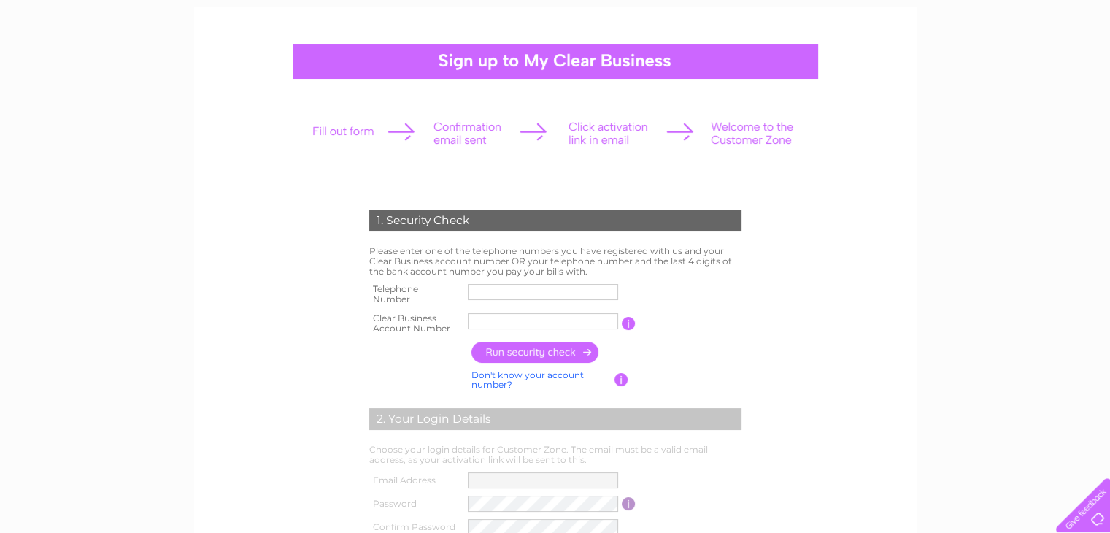  What do you see at coordinates (1046, 67) in the screenshot?
I see `a: Blog` at bounding box center [1046, 67].